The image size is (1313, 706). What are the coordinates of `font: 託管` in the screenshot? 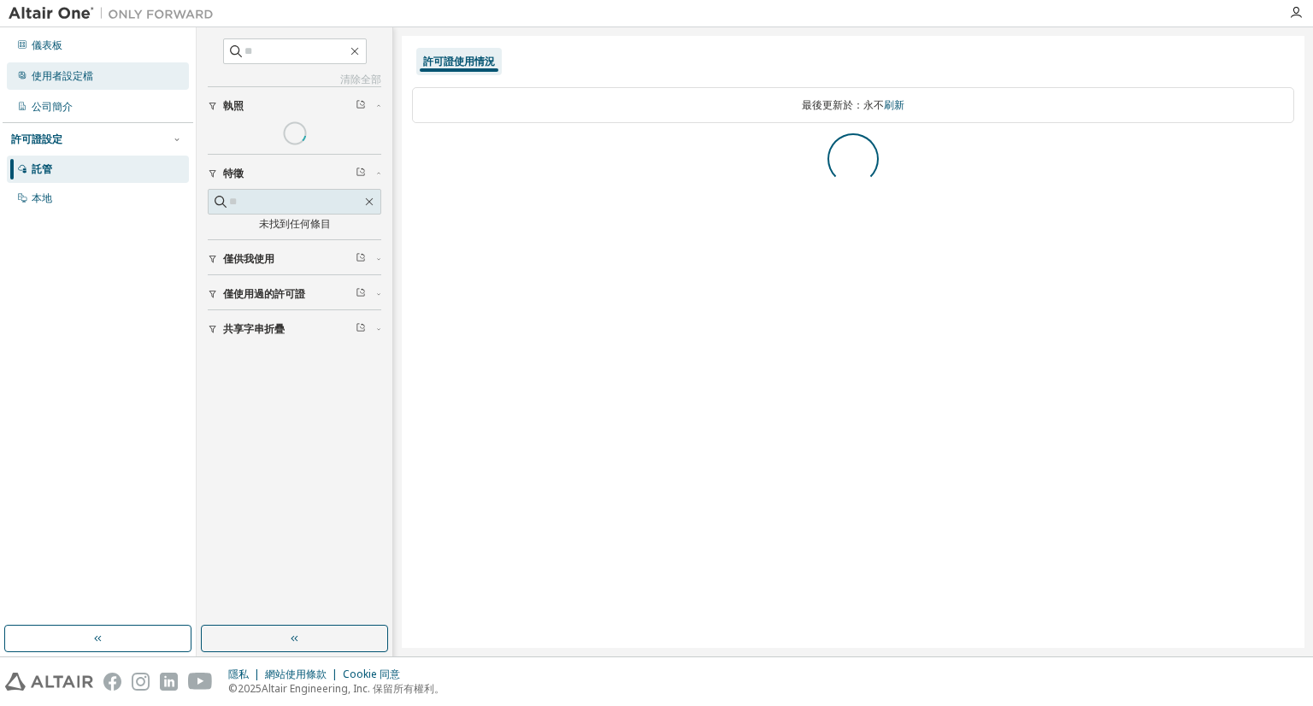 It's located at (42, 168).